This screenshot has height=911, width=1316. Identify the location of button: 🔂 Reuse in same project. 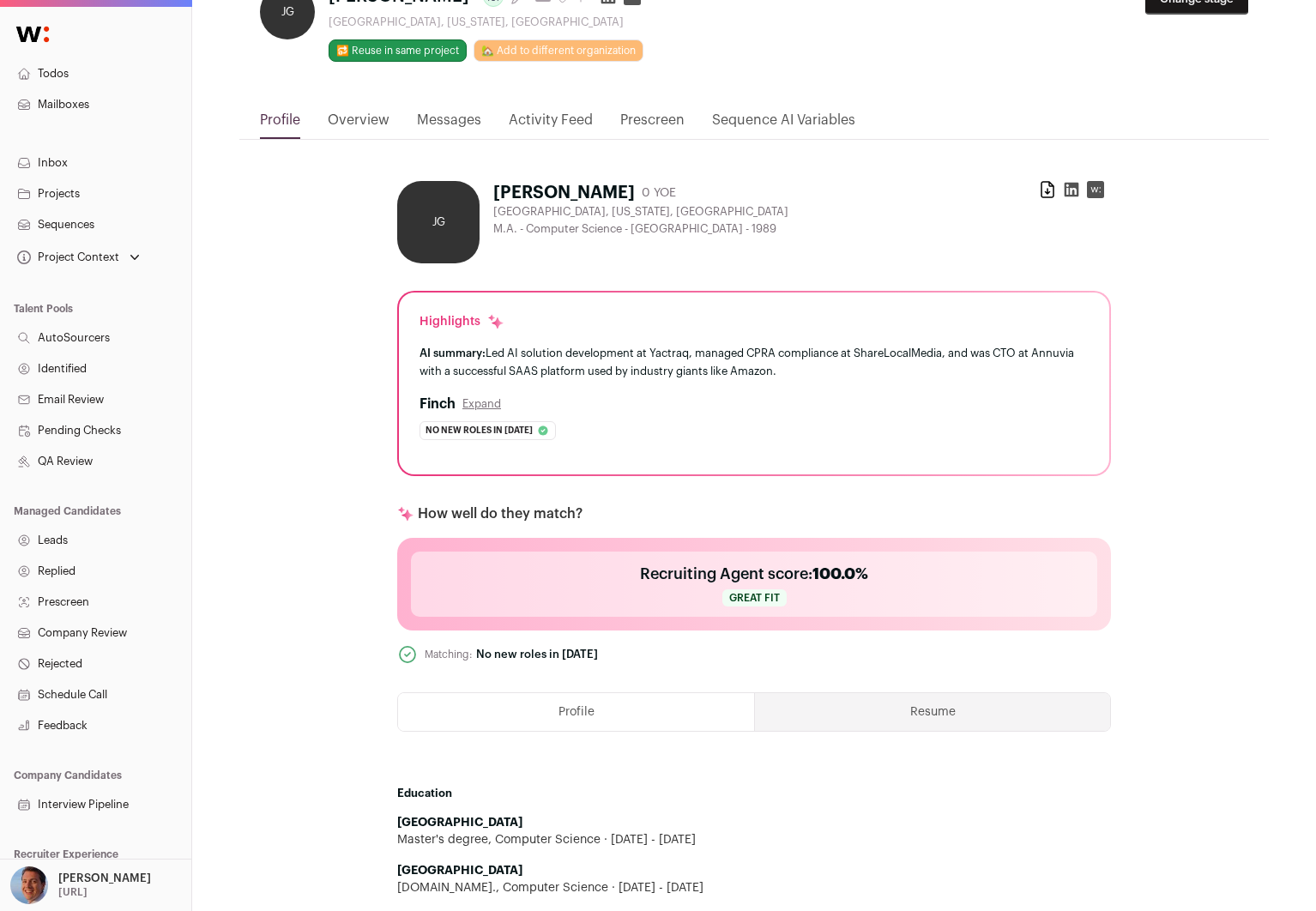
(398, 51).